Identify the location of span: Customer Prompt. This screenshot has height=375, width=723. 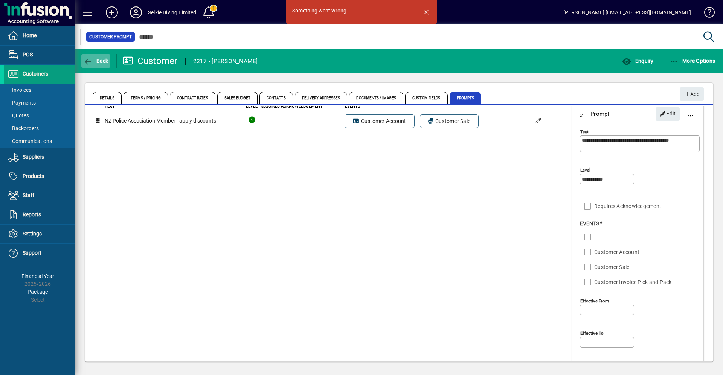
(110, 37).